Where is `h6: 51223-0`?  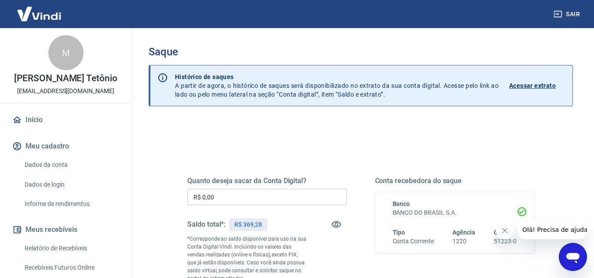 h6: 51223-0 is located at coordinates (505, 241).